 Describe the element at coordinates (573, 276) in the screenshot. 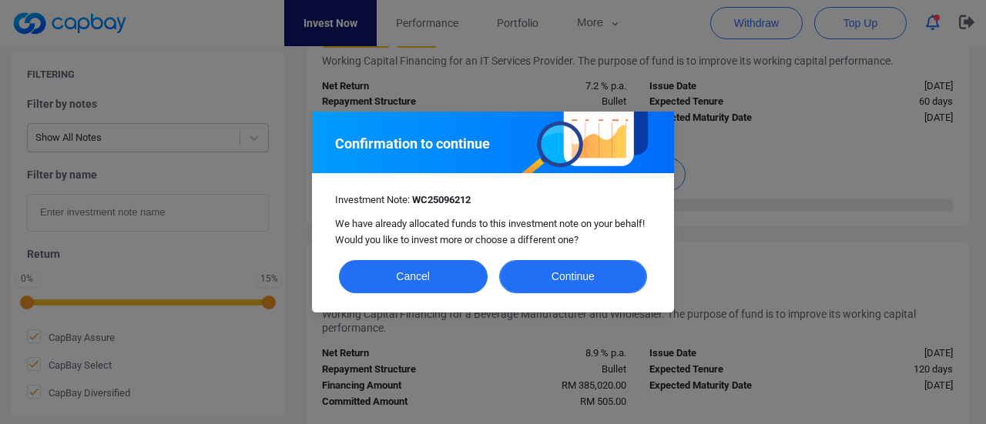

I see `button: Continue` at that location.